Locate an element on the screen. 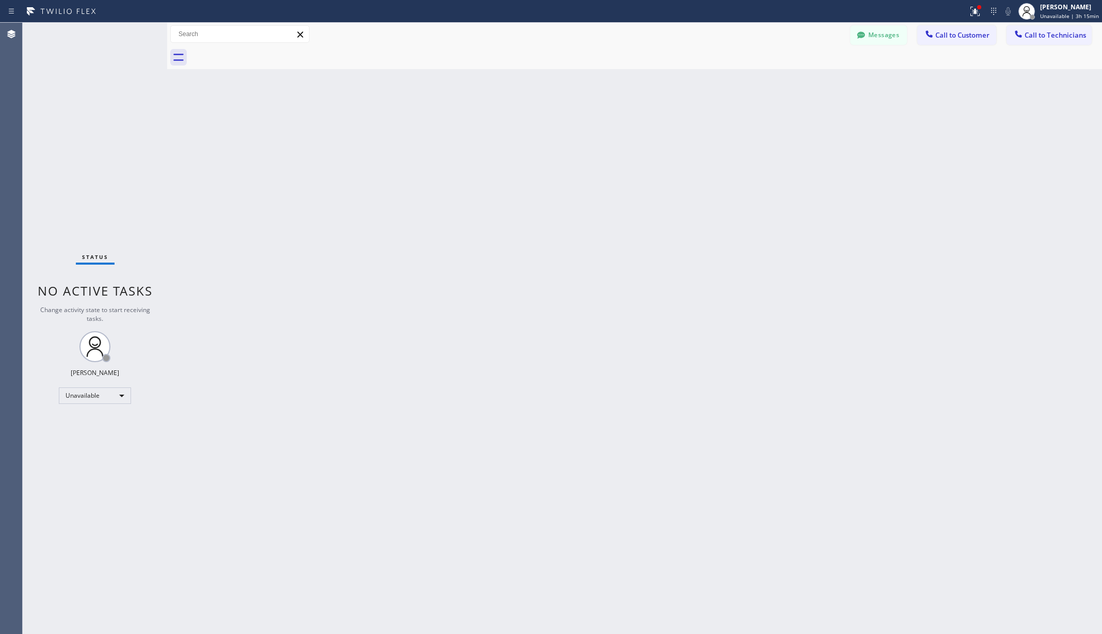  input: Search is located at coordinates (240, 34).